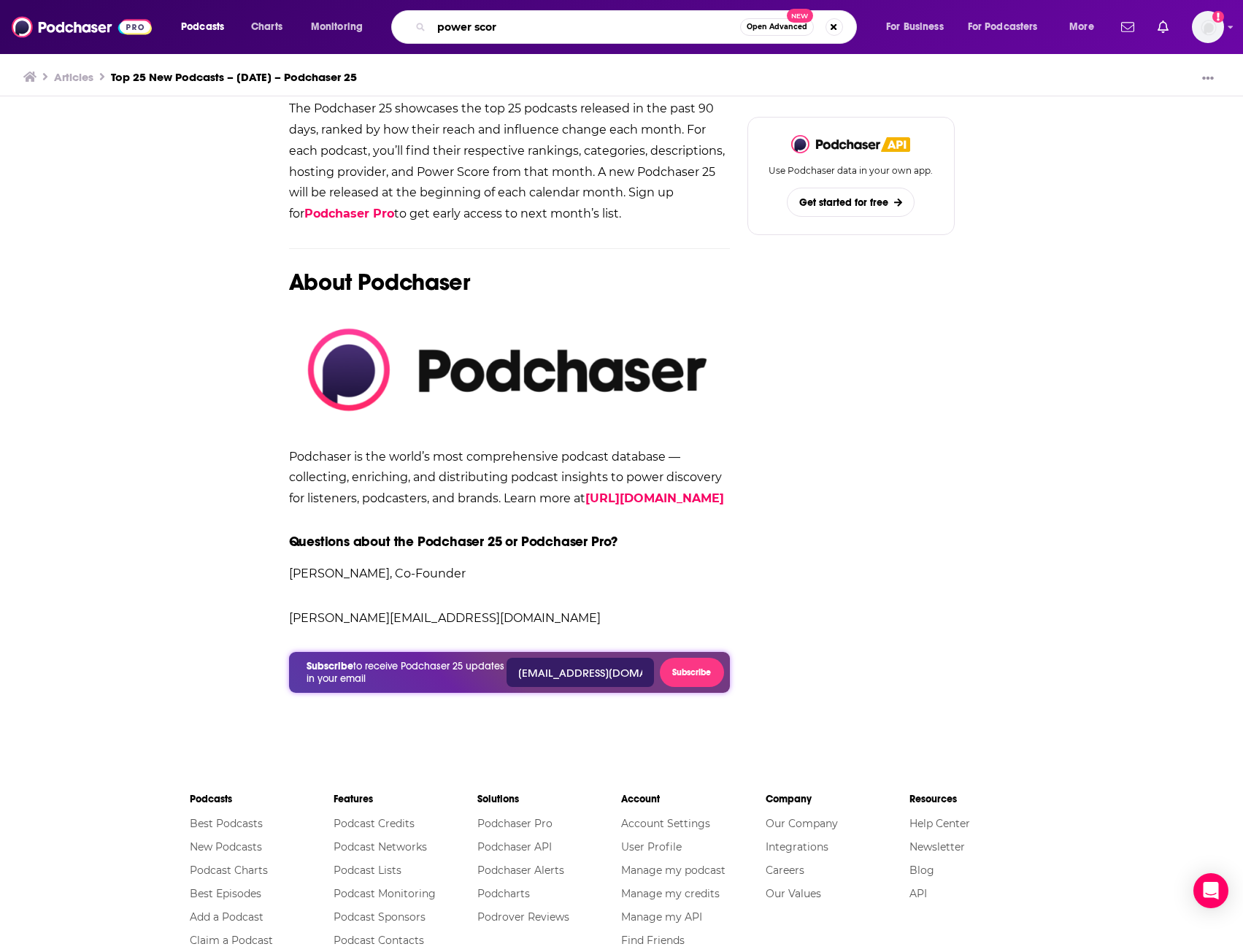 This screenshot has width=1243, height=952. I want to click on a: Podcast Lists, so click(367, 870).